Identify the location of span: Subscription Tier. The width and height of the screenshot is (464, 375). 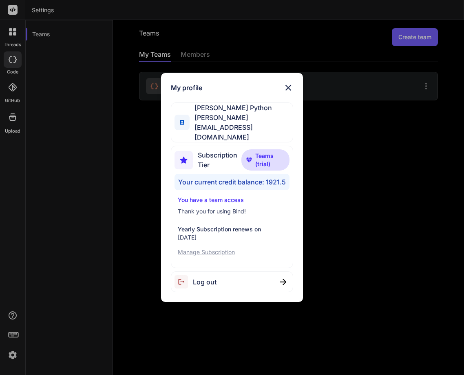
(219, 160).